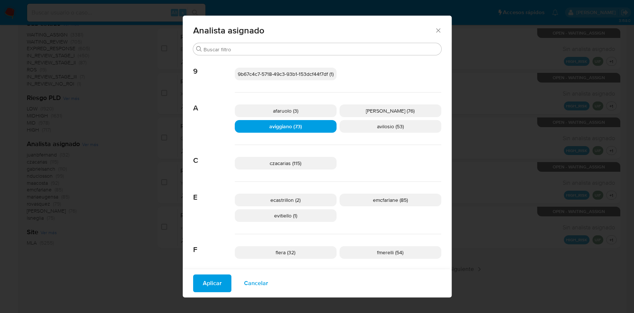  I want to click on div: emcfarlane (85), so click(390, 200).